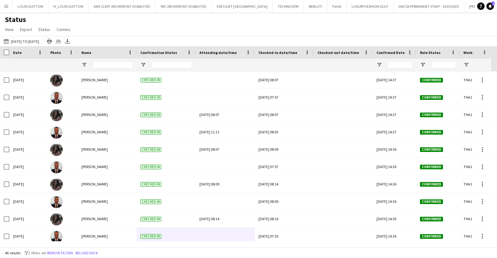 This screenshot has height=258, width=497. What do you see at coordinates (278, 53) in the screenshot?
I see `span: Checked-in date/time` at bounding box center [278, 53].